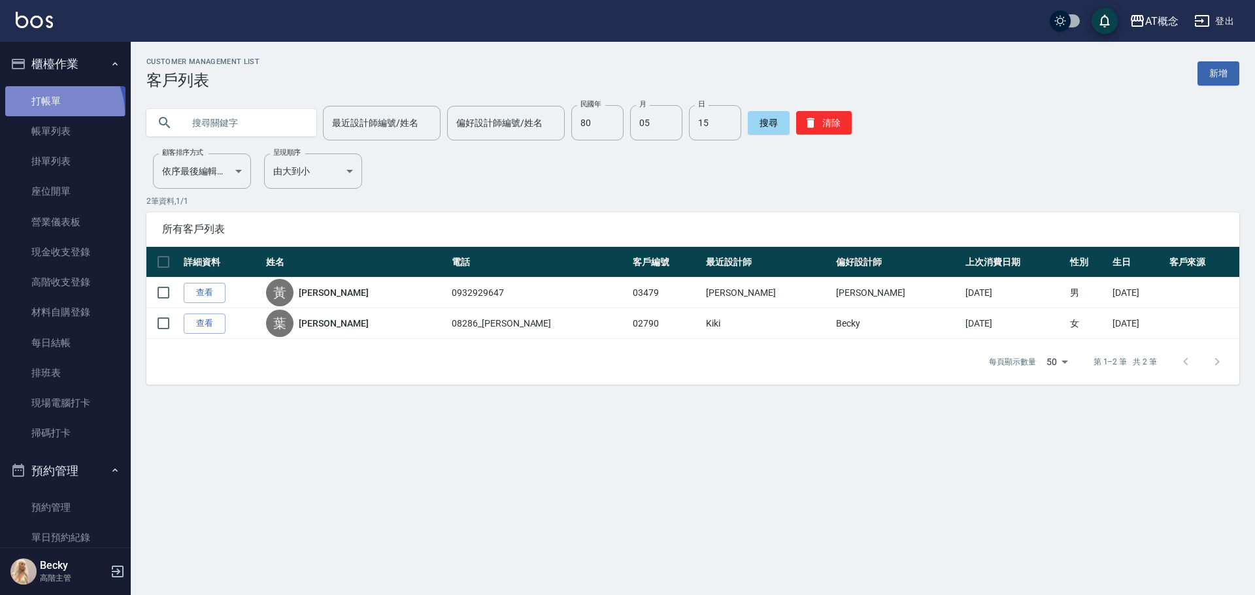  What do you see at coordinates (313, 171) in the screenshot?
I see `div: 由大到小` at bounding box center [313, 171].